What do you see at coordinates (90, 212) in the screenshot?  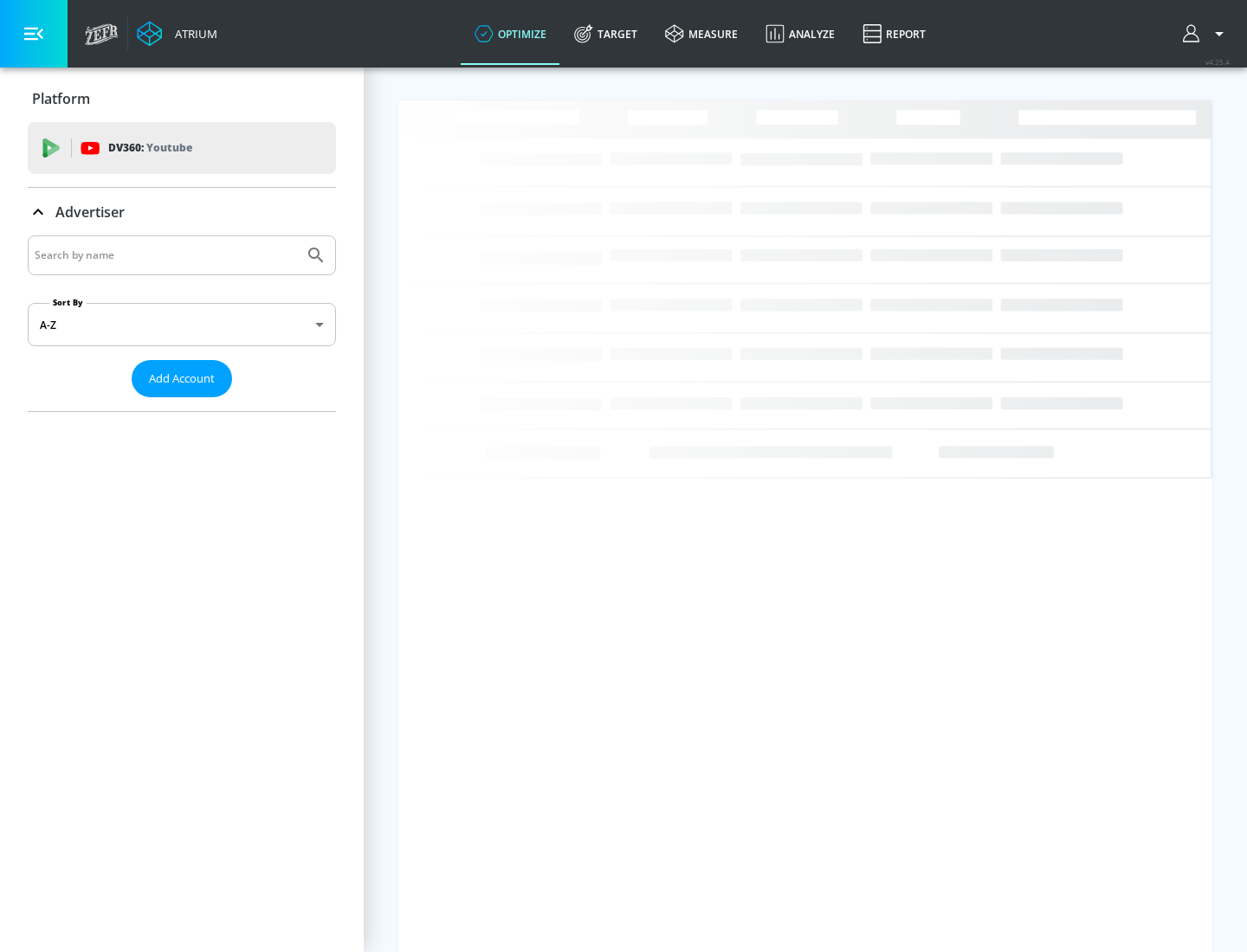 I see `p: Advertiser` at bounding box center [90, 212].